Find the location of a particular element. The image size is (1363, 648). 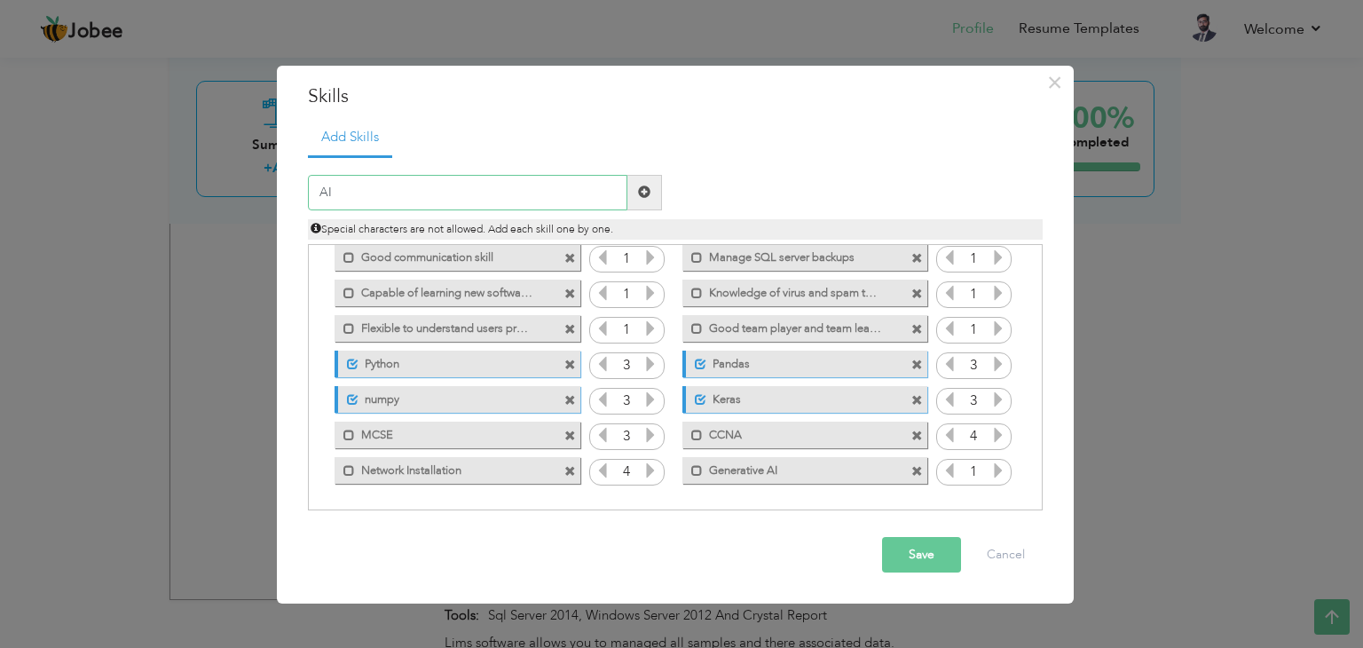

span: Special characters are not allowed. Add each skill one by one. is located at coordinates (462, 229).